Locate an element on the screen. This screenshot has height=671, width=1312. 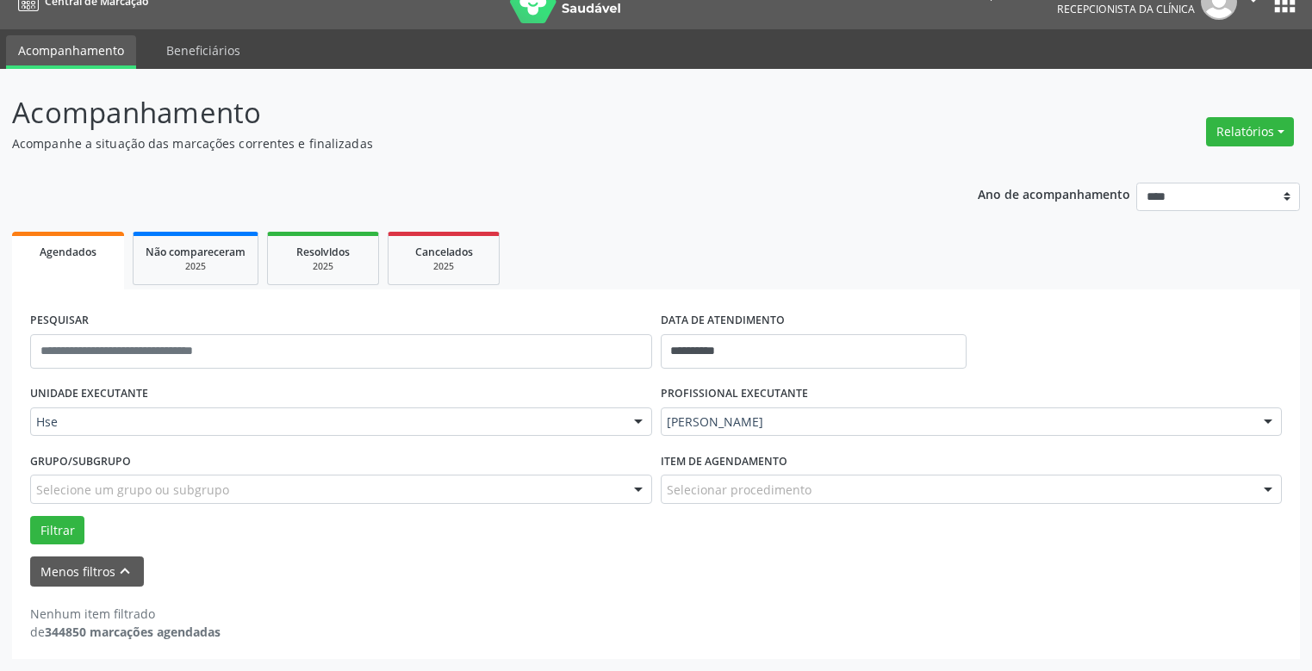
span: Recepcionista da clínica is located at coordinates (1126, 9).